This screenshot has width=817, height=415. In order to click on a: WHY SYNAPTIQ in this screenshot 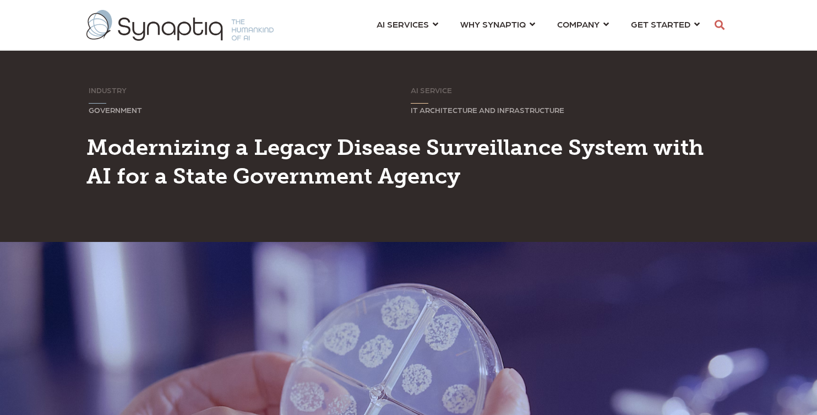, I will do `click(498, 24)`.